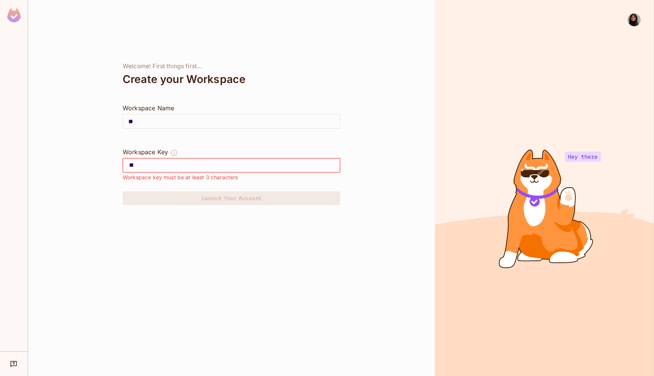 Image resolution: width=654 pixels, height=376 pixels. What do you see at coordinates (231, 79) in the screenshot?
I see `div: Create your Workspace` at bounding box center [231, 79].